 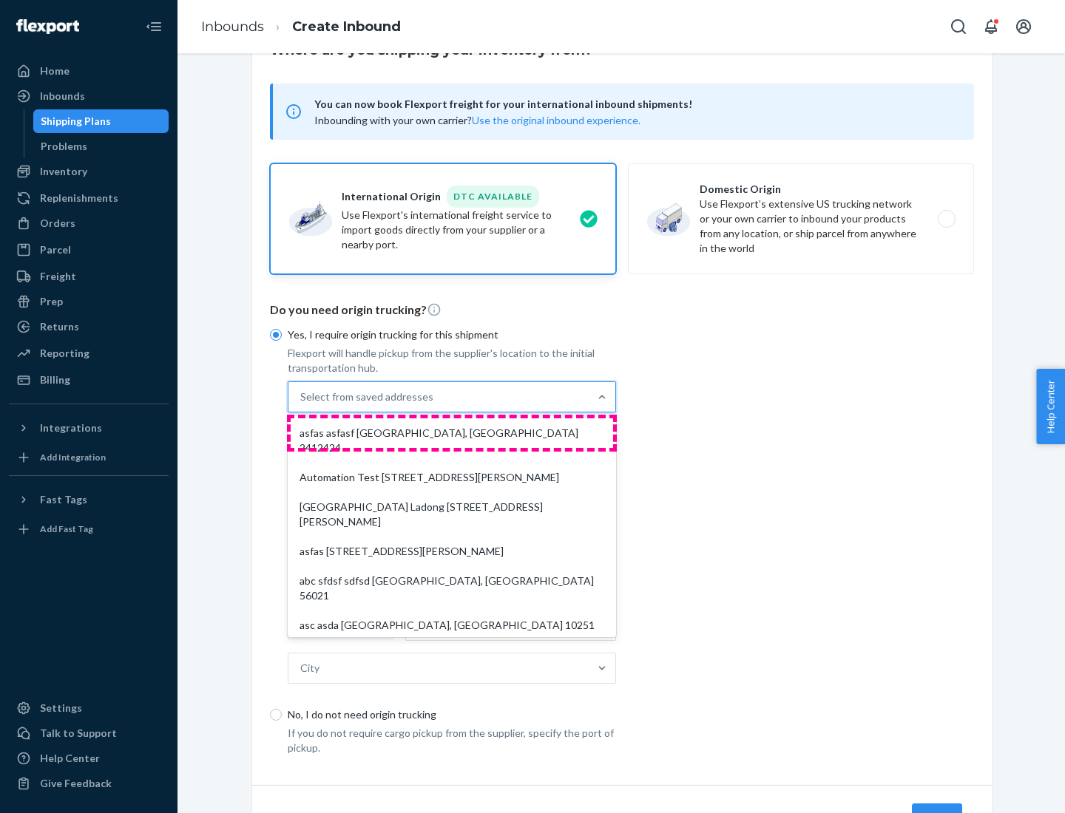 I want to click on div: Integrations, so click(x=71, y=428).